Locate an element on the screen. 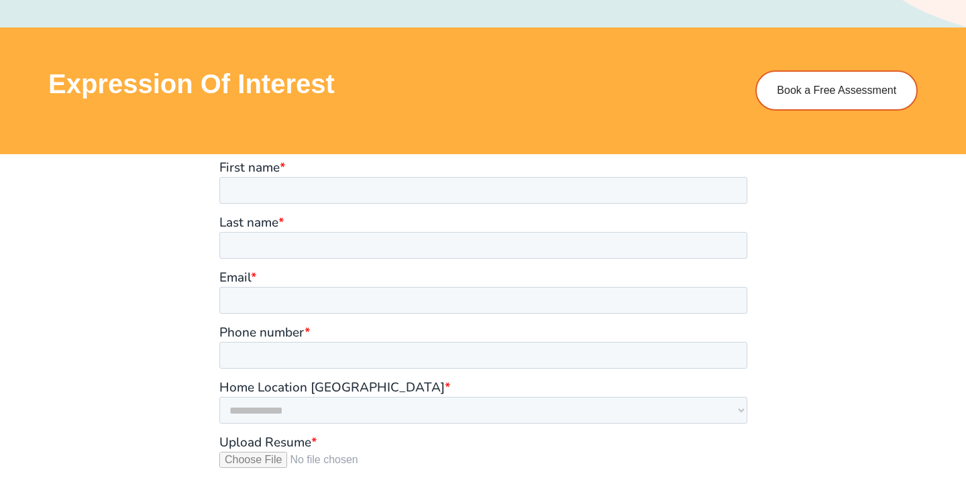 The height and width of the screenshot is (486, 966). a: Book a Free Assessment is located at coordinates (836, 91).